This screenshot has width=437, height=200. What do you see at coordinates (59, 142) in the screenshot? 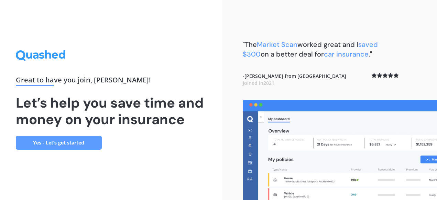
I see `a: Yes - Let’s get started` at bounding box center [59, 142].